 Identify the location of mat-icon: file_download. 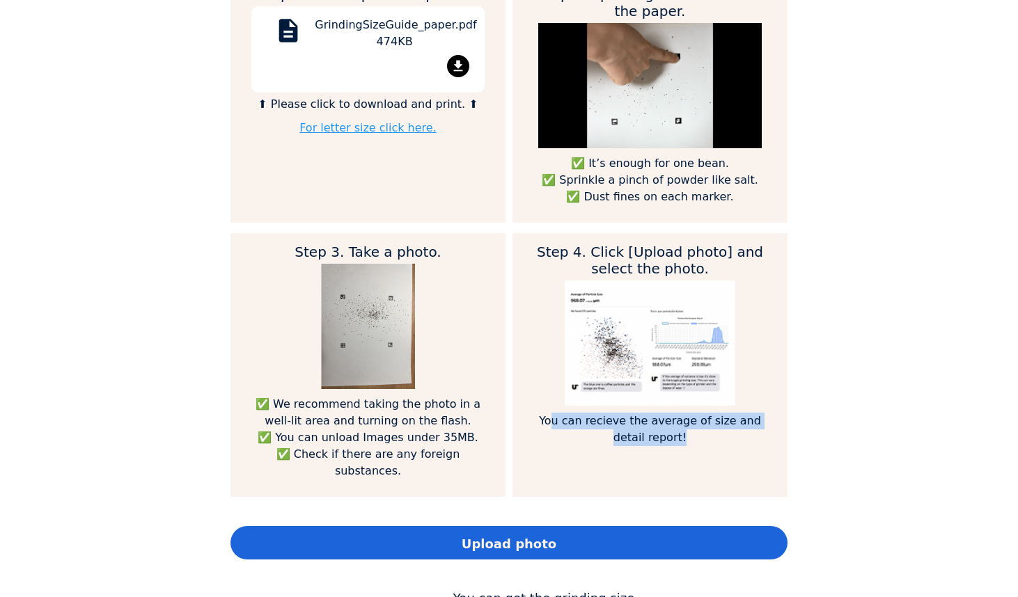
(458, 66).